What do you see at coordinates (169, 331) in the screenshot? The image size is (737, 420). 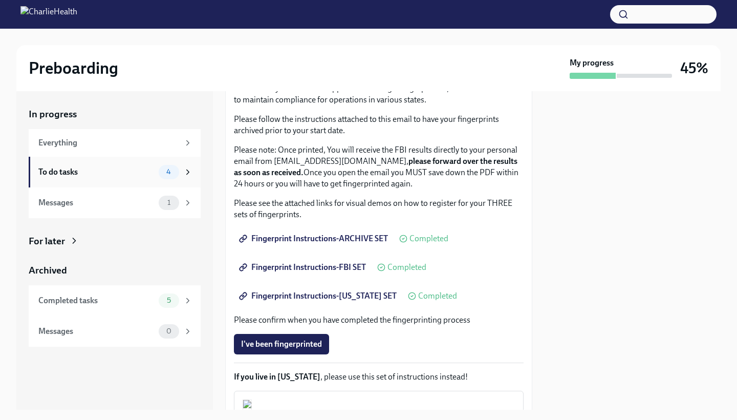 I see `span: 0` at bounding box center [169, 331].